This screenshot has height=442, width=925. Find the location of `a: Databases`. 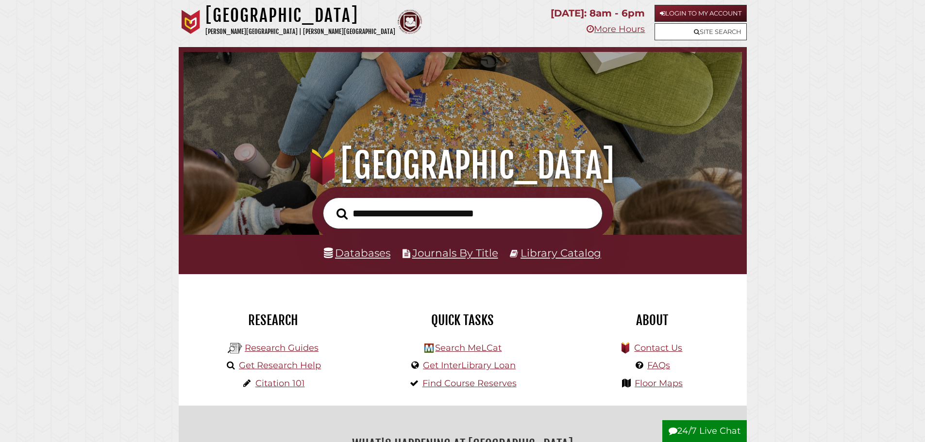

a: Databases is located at coordinates (357, 253).